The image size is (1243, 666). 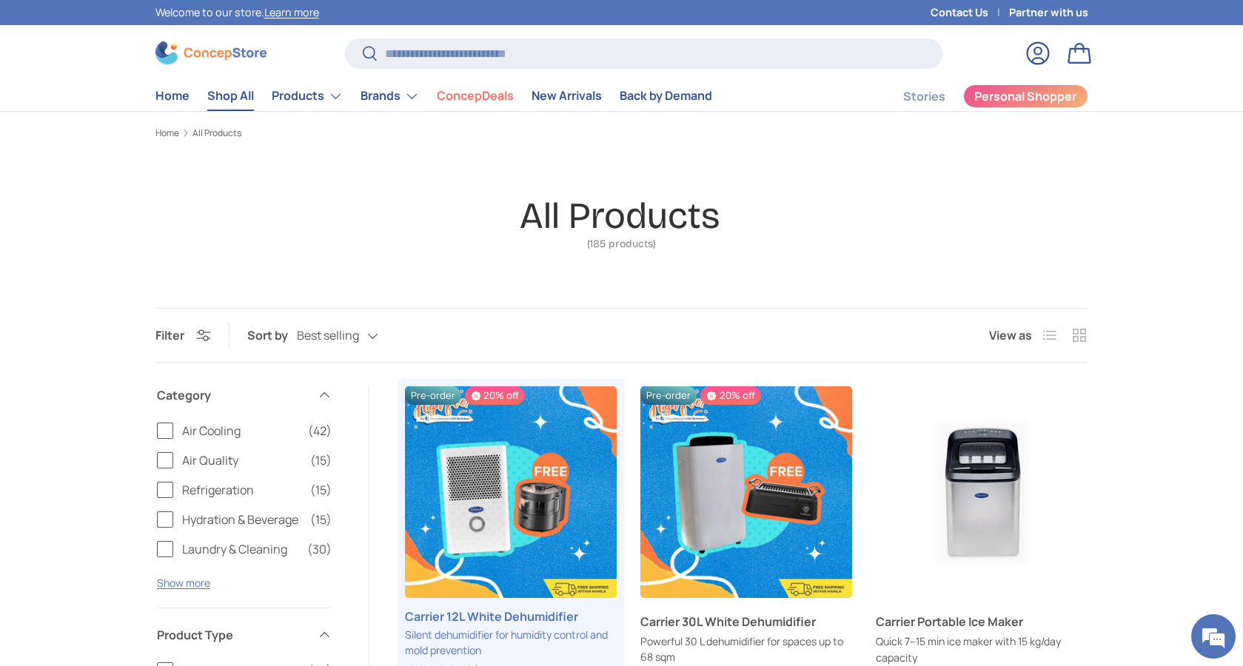 What do you see at coordinates (328, 335) in the screenshot?
I see `span: Best selling` at bounding box center [328, 335].